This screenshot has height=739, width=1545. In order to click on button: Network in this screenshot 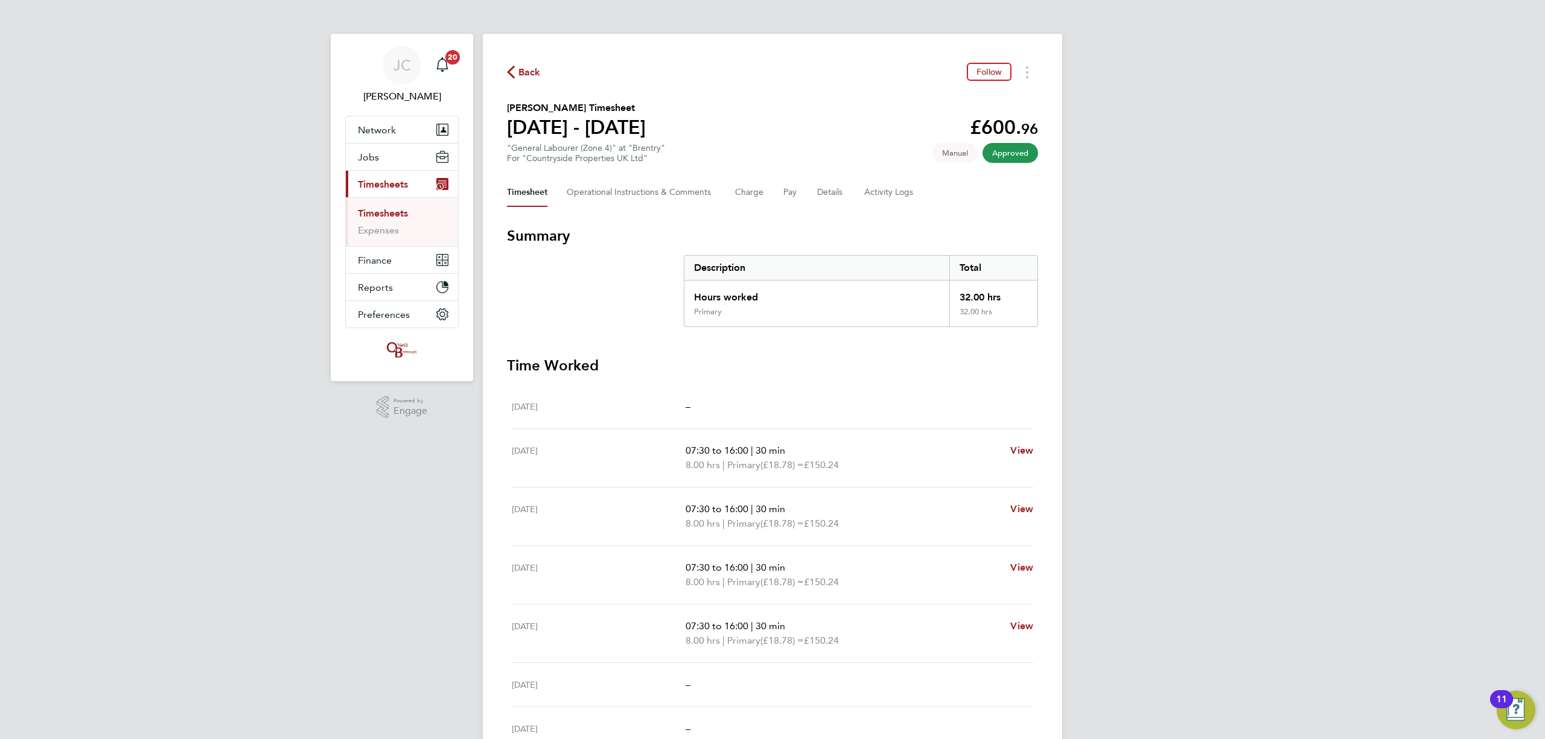, I will do `click(402, 130)`.